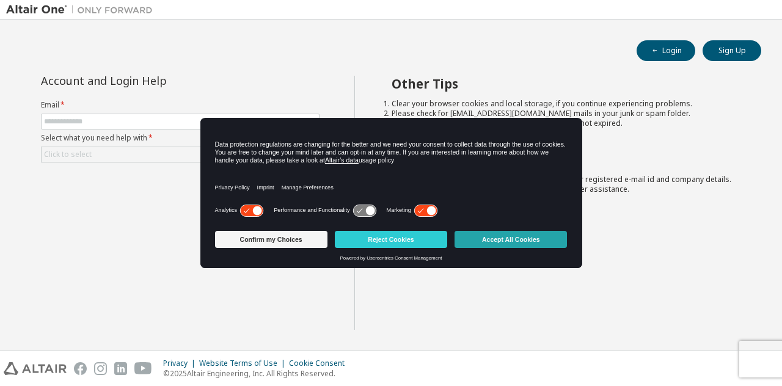 This screenshot has width=782, height=386. Describe the element at coordinates (732, 51) in the screenshot. I see `button: Sign Up` at that location.